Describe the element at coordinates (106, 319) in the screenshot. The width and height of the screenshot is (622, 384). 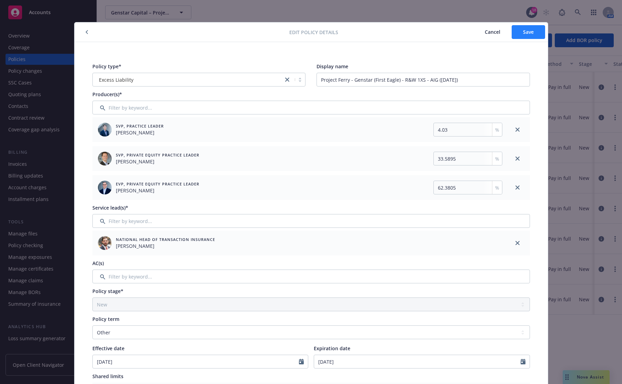
I see `span: Policy term` at that location.